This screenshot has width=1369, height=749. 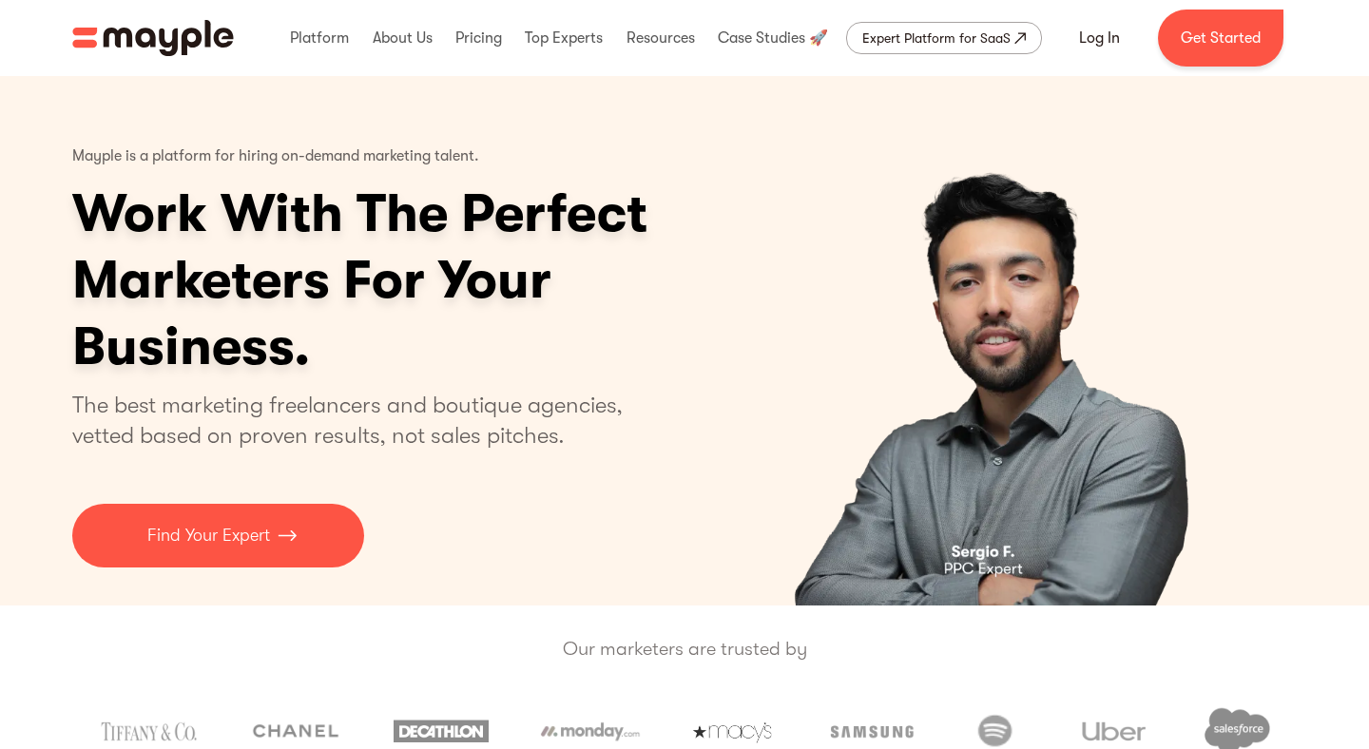 What do you see at coordinates (478, 38) in the screenshot?
I see `div: Pricing` at bounding box center [478, 38].